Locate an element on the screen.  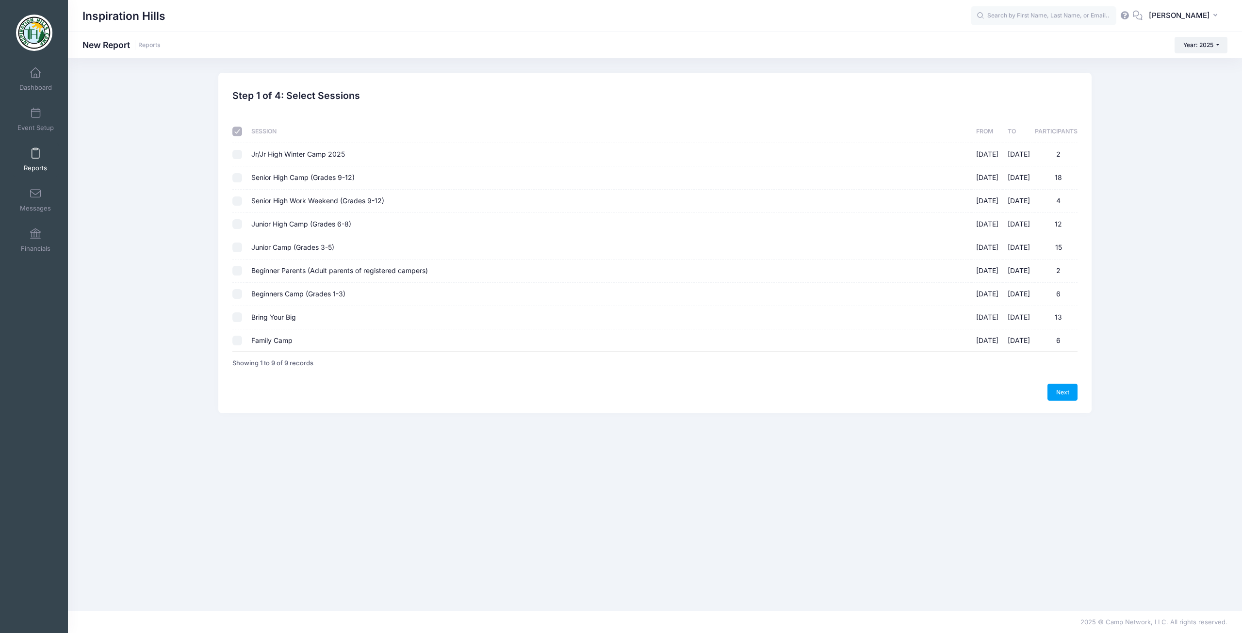
td: 12 is located at coordinates (1056, 225).